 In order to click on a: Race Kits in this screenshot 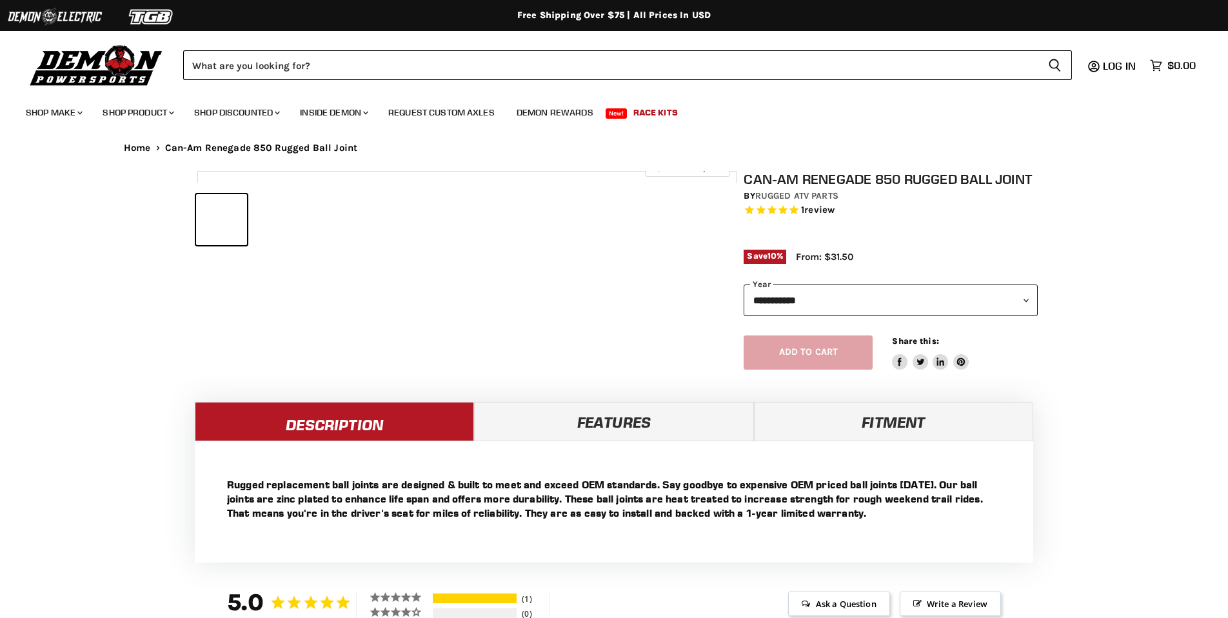, I will do `click(655, 112)`.